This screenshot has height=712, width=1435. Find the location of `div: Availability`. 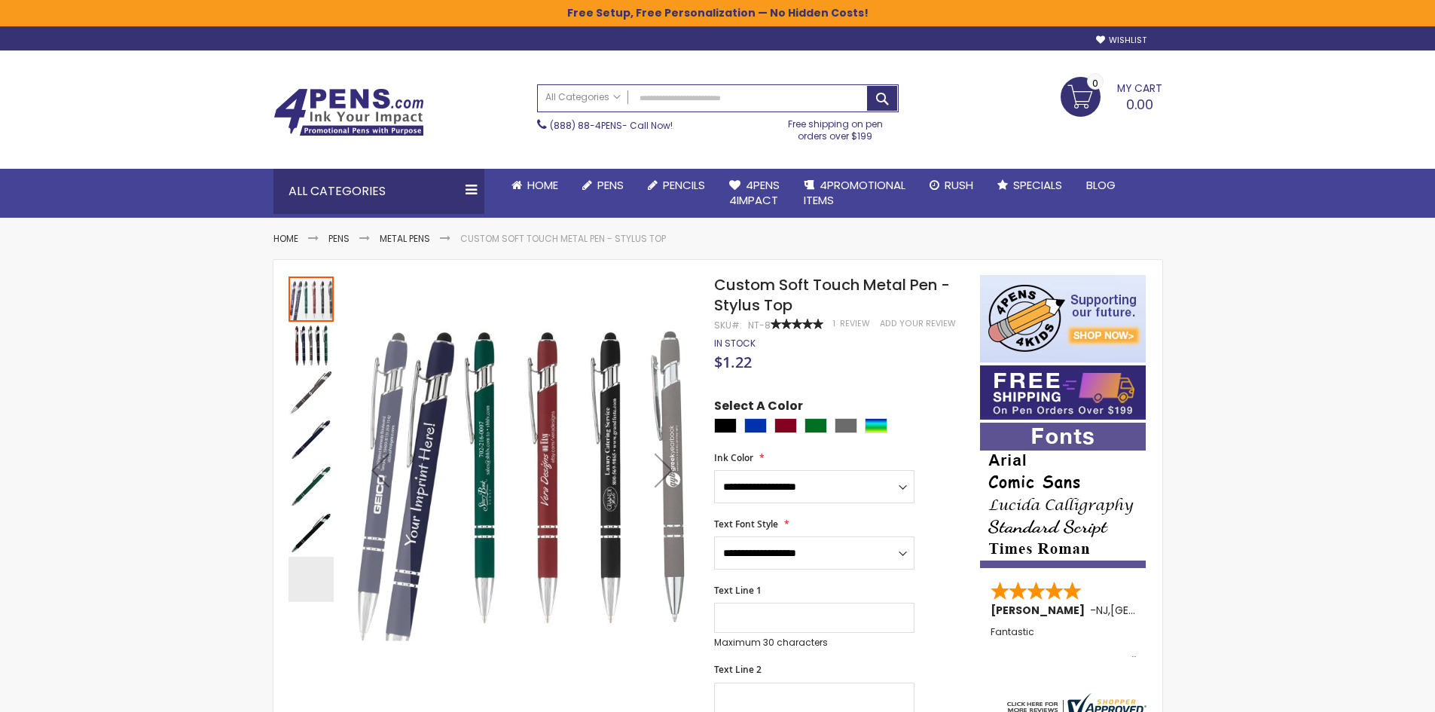

div: Availability is located at coordinates (735, 344).